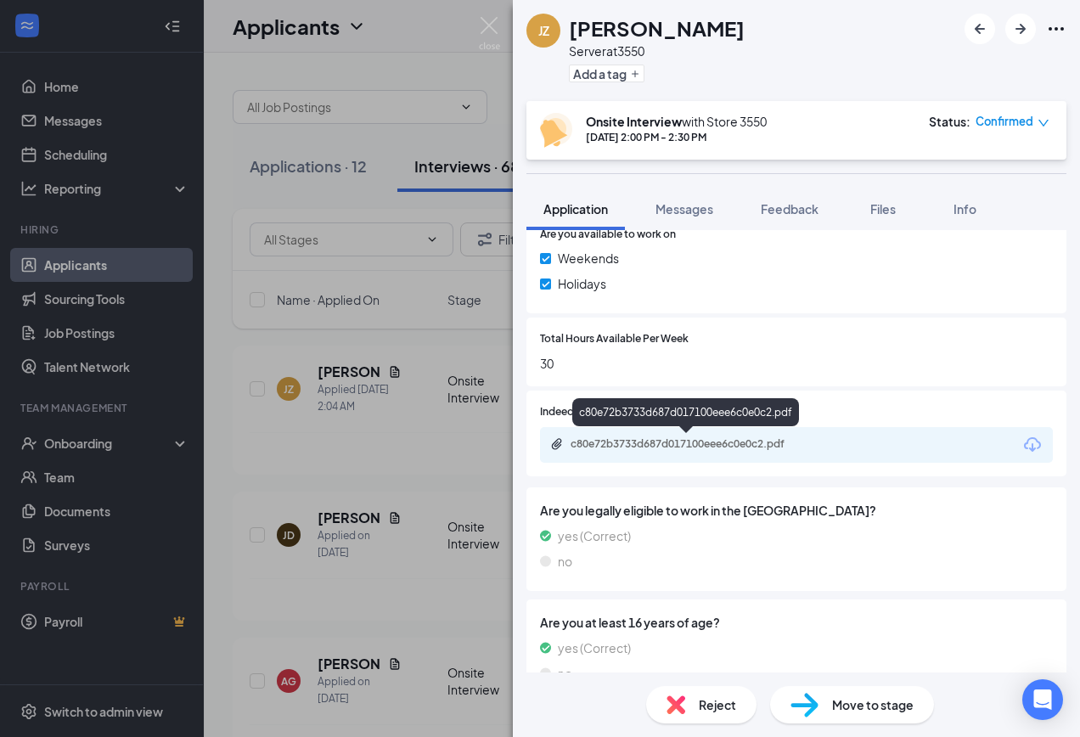 The width and height of the screenshot is (1080, 737). What do you see at coordinates (964, 209) in the screenshot?
I see `span: Info` at bounding box center [964, 209].